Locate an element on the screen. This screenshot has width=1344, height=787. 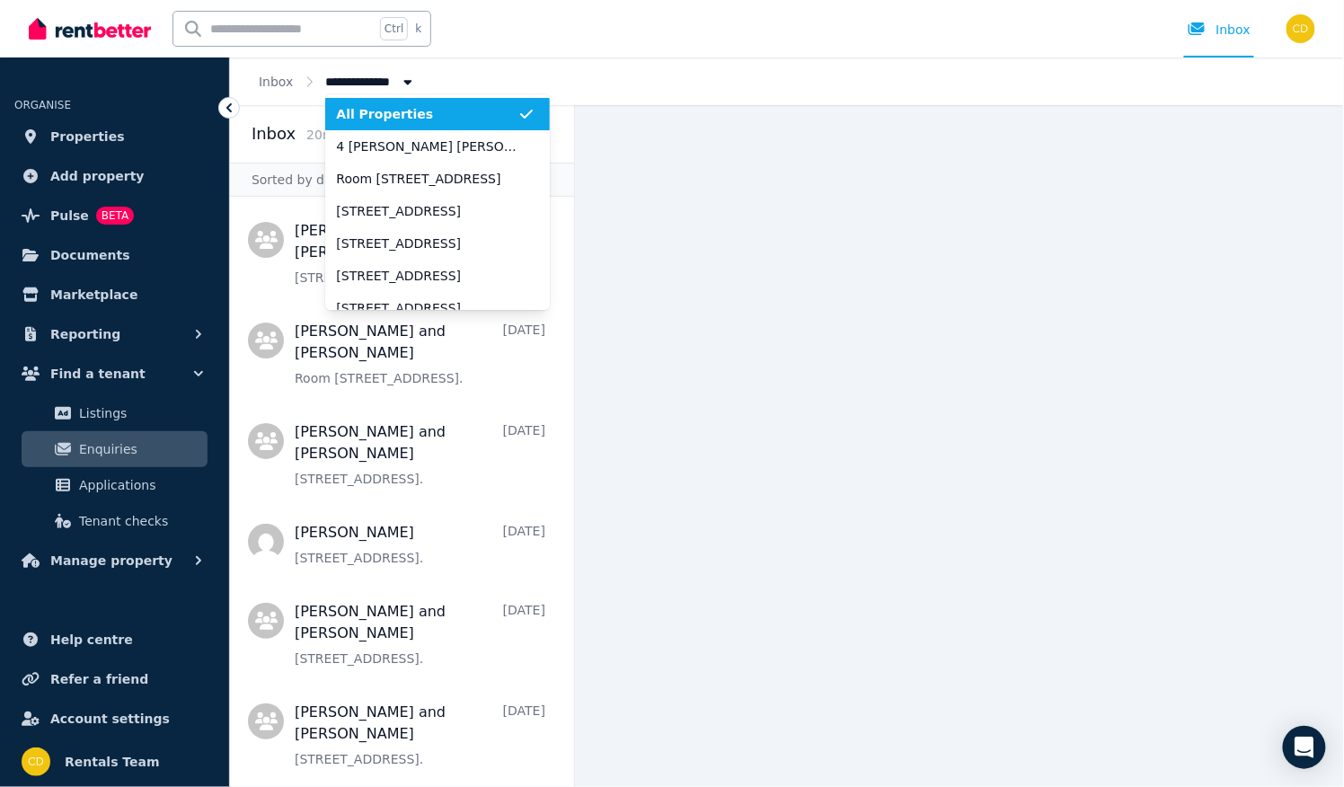
a: Tenant checks is located at coordinates (114, 521).